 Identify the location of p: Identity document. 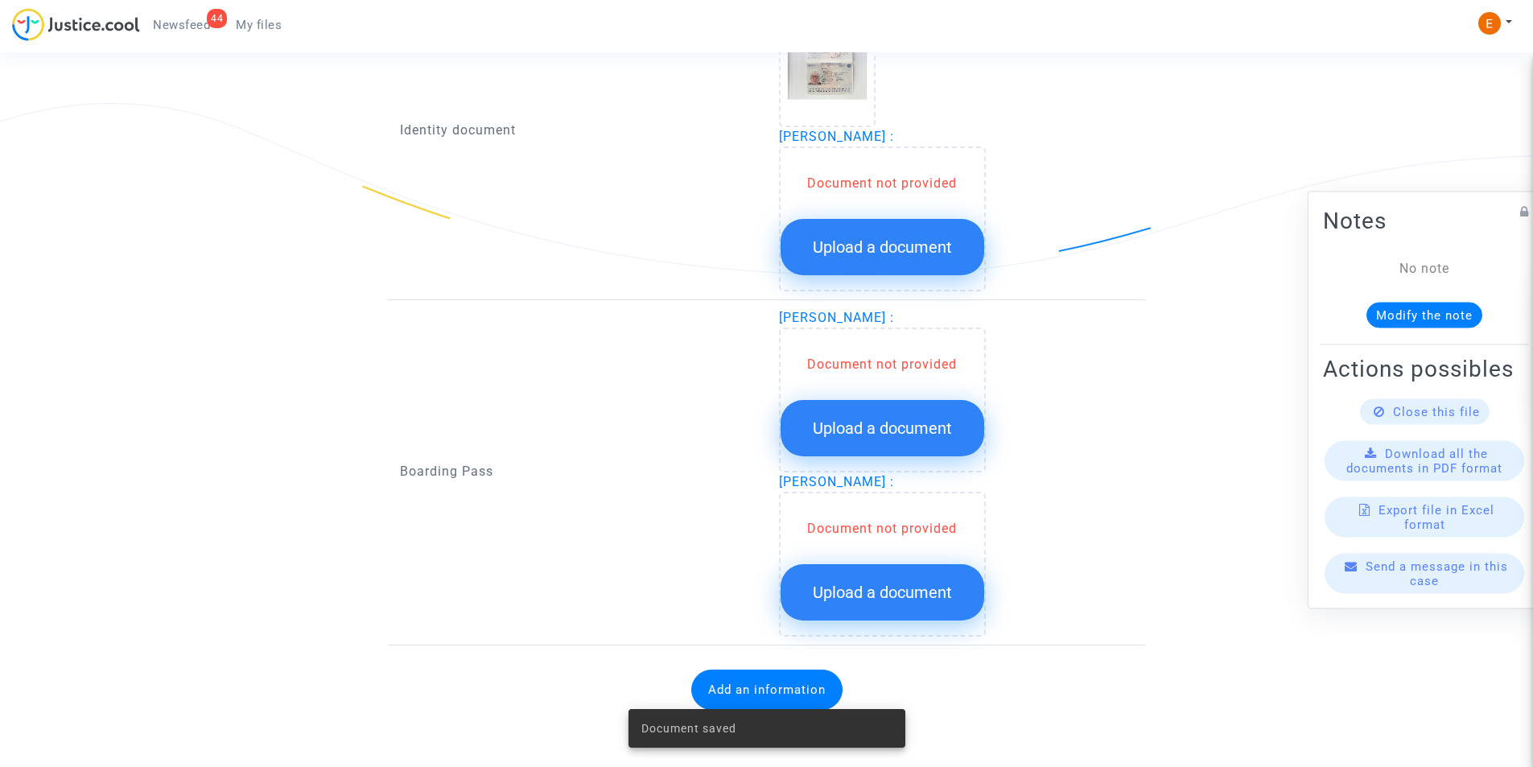
(577, 130).